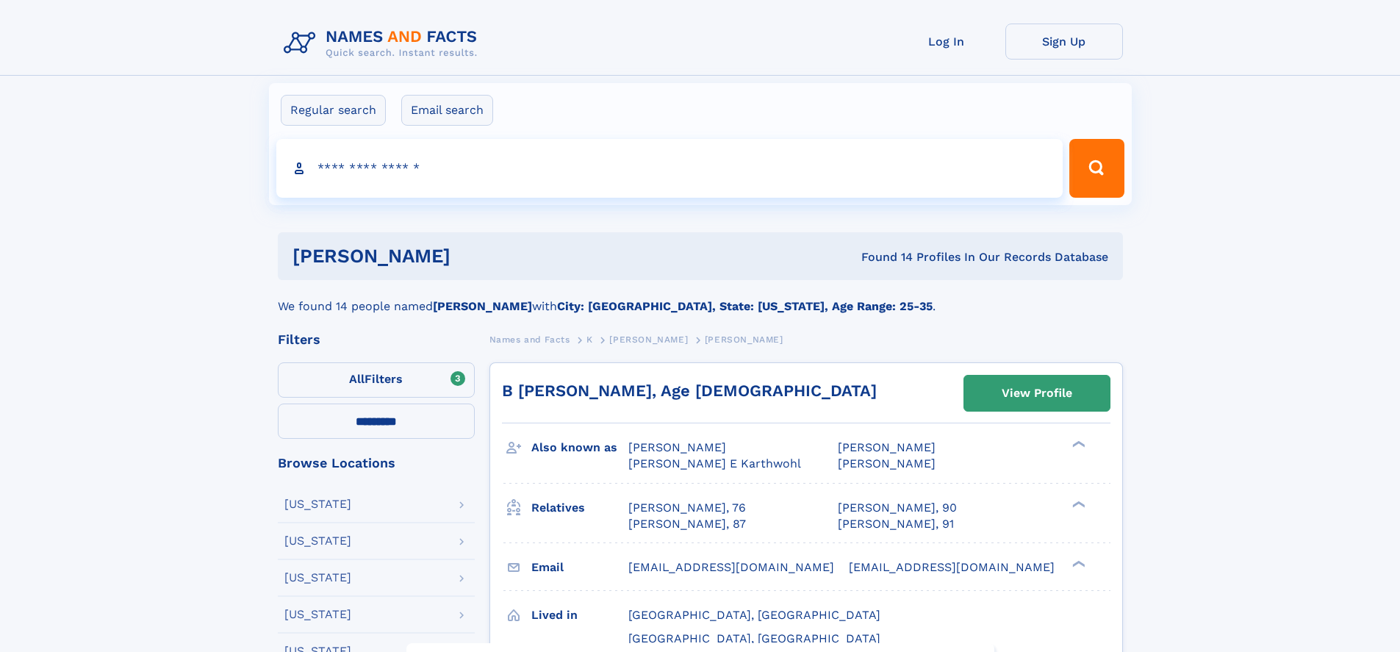 This screenshot has height=652, width=1400. Describe the element at coordinates (1037, 393) in the screenshot. I see `div: View Profile` at that location.